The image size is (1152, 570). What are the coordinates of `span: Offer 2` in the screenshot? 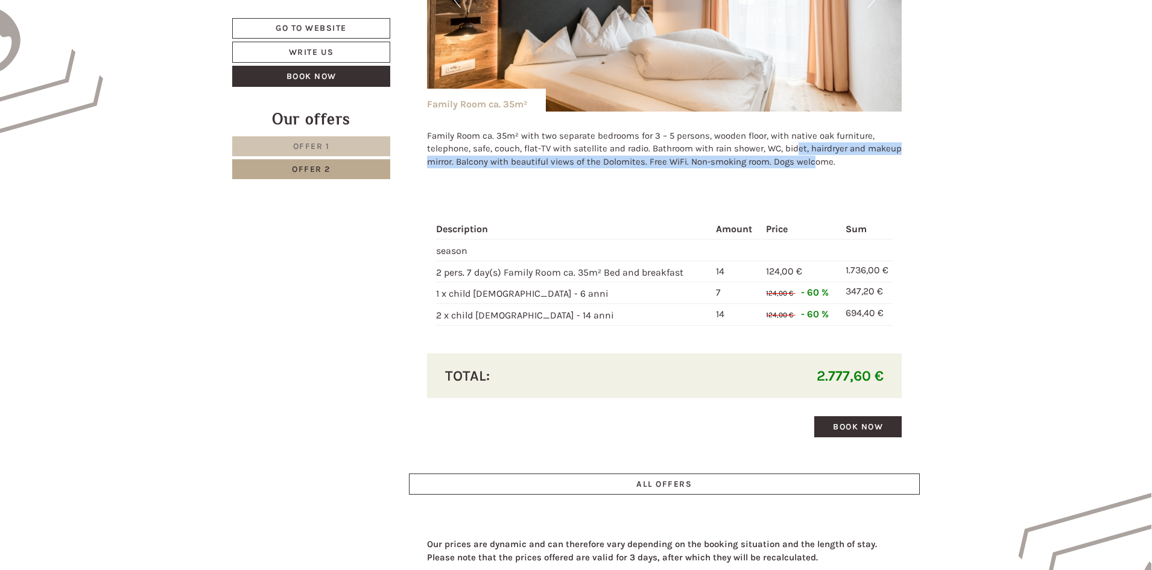 It's located at (311, 169).